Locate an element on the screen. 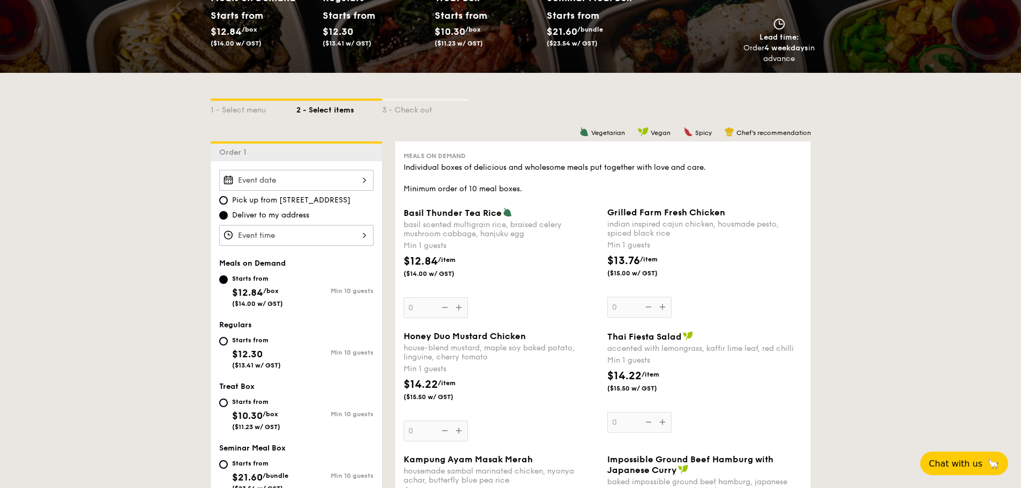  div: 3 - Check out is located at coordinates (425, 108).